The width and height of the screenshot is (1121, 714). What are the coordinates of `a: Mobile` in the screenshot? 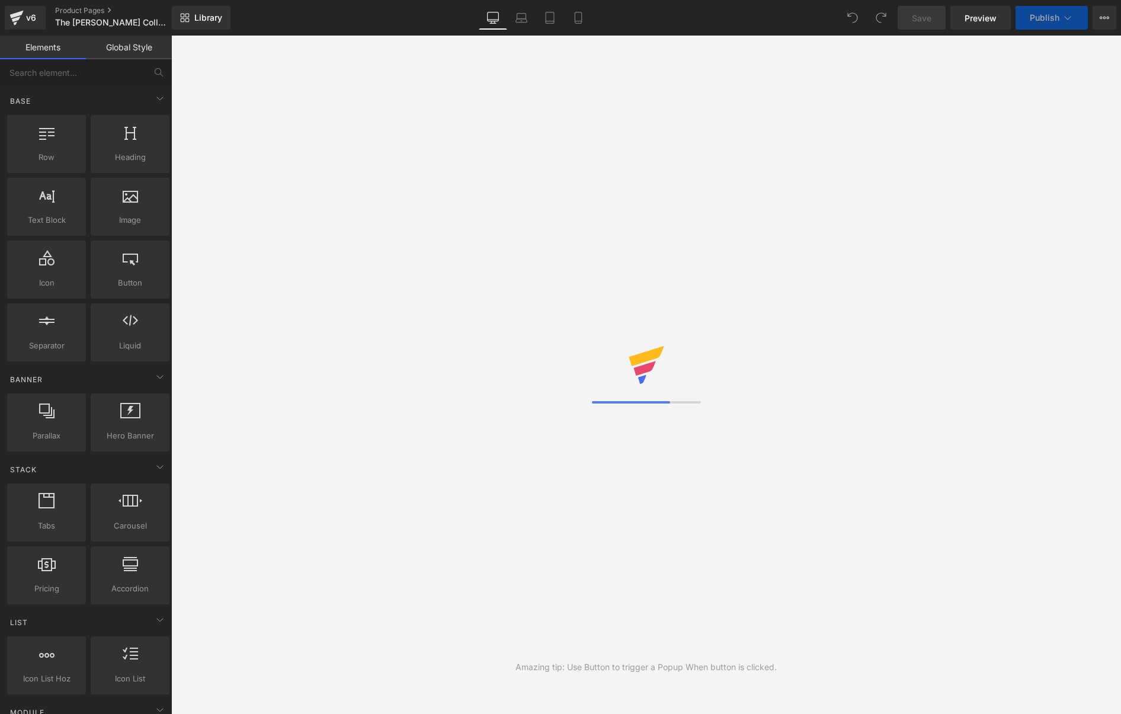 It's located at (578, 18).